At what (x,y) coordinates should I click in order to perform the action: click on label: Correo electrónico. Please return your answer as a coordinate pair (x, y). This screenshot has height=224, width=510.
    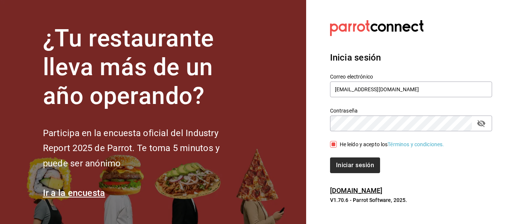
    Looking at the image, I should click on (411, 77).